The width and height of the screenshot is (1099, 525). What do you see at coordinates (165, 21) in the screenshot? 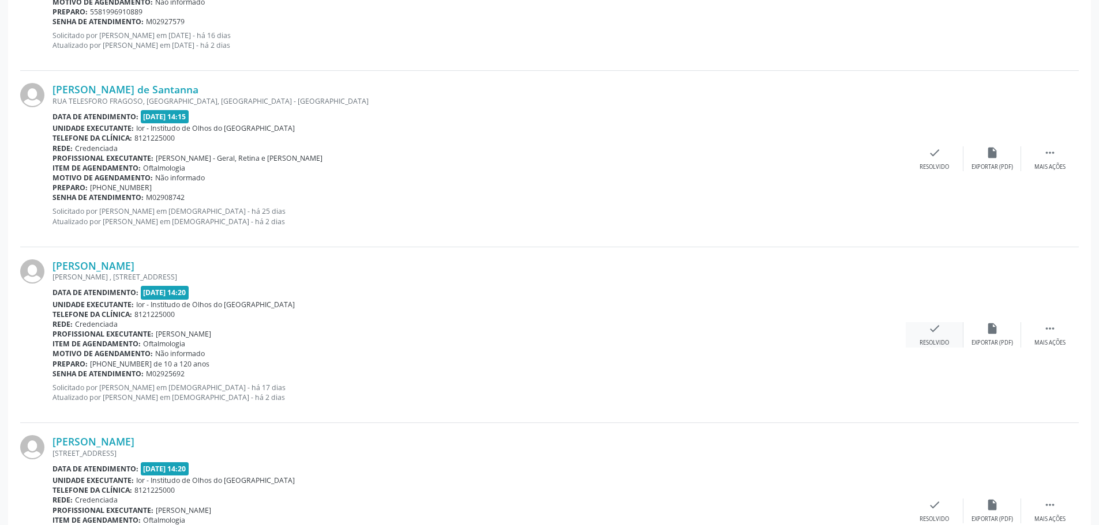
I see `span: M02927579` at bounding box center [165, 21].